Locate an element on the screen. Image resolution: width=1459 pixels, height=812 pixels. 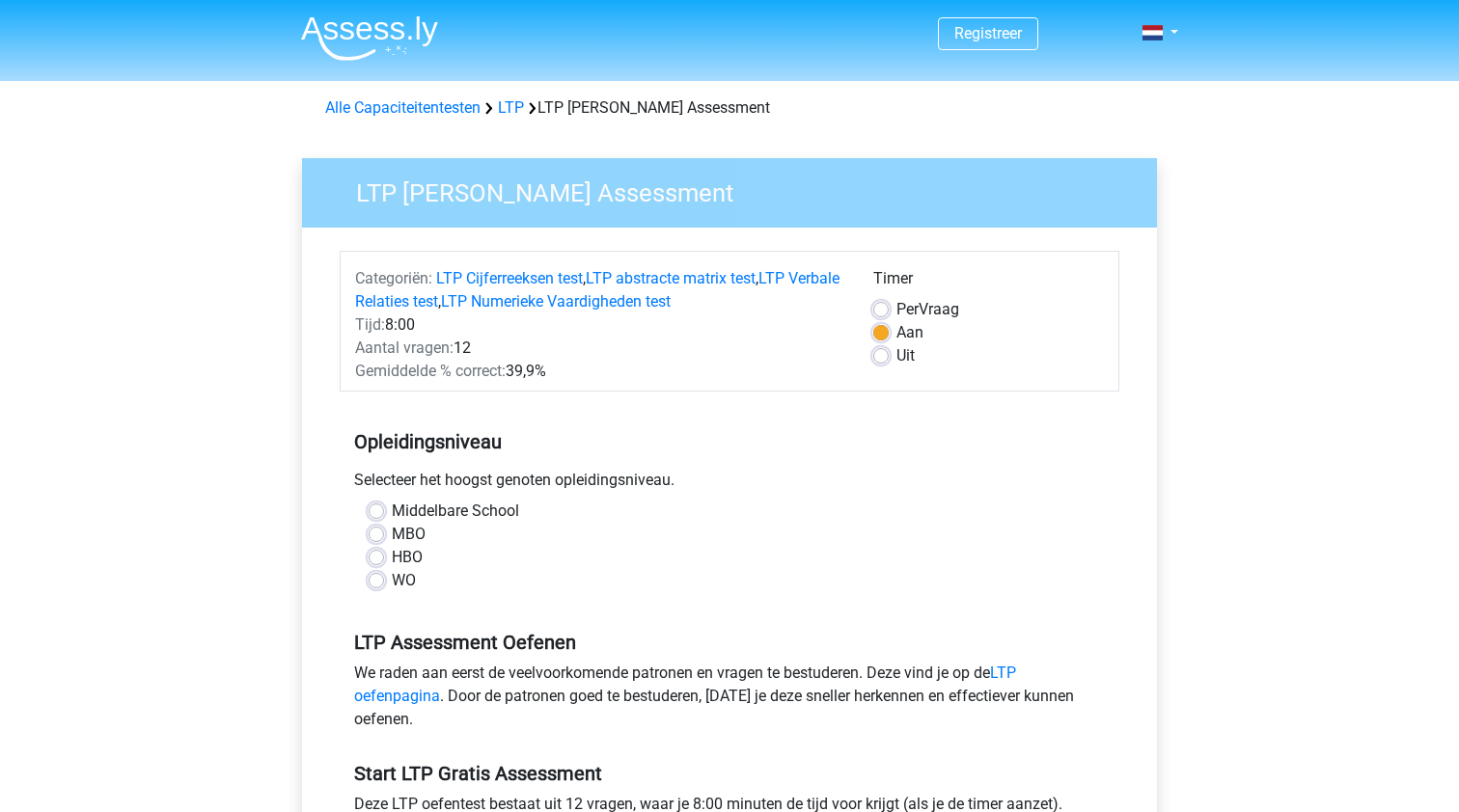
label: Middelbare School is located at coordinates (456, 511).